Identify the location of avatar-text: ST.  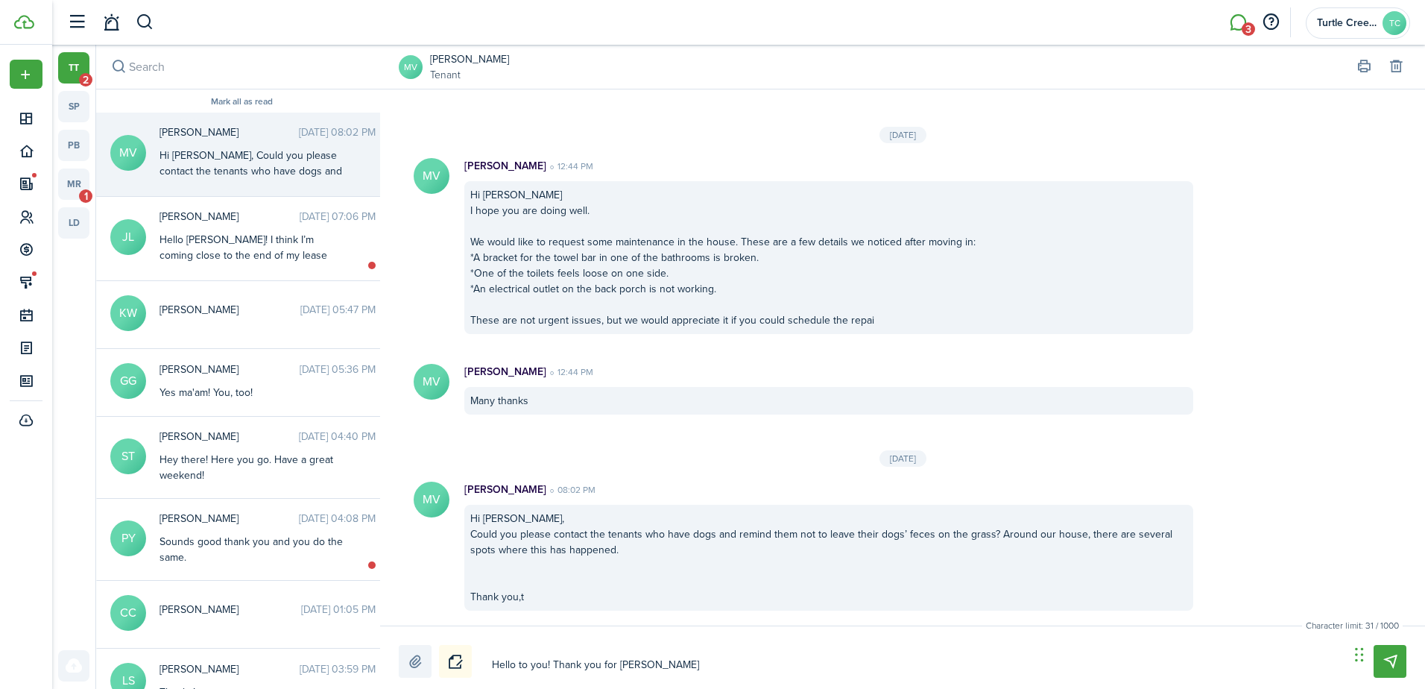
(128, 456).